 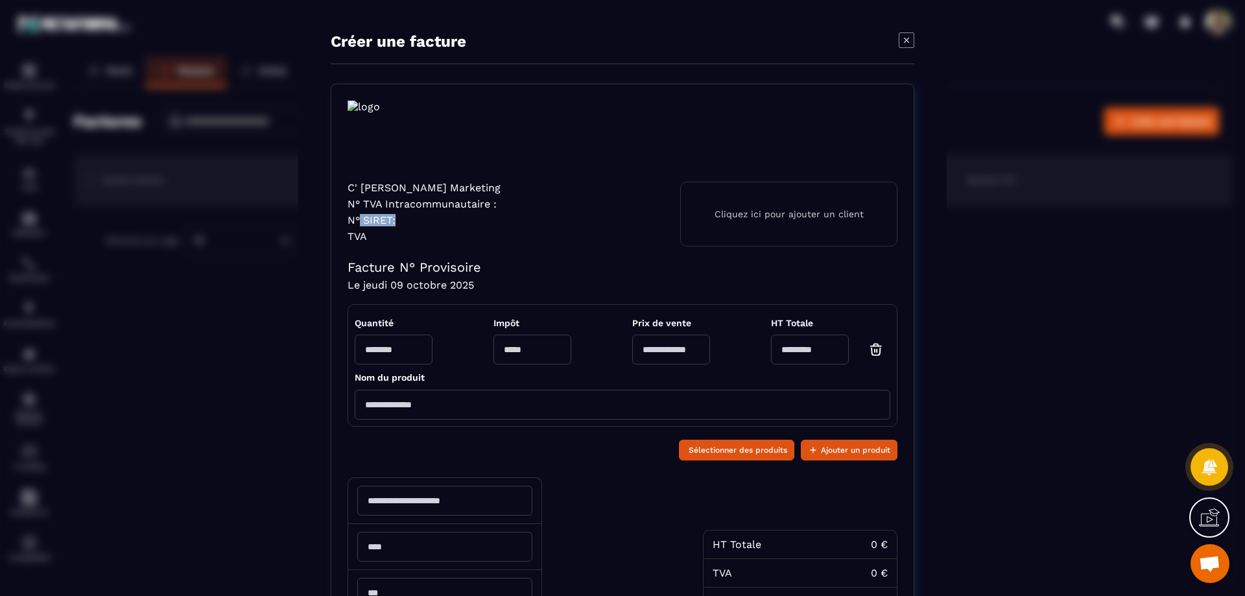 I want to click on h4: Facture N° Provisoire, so click(x=623, y=267).